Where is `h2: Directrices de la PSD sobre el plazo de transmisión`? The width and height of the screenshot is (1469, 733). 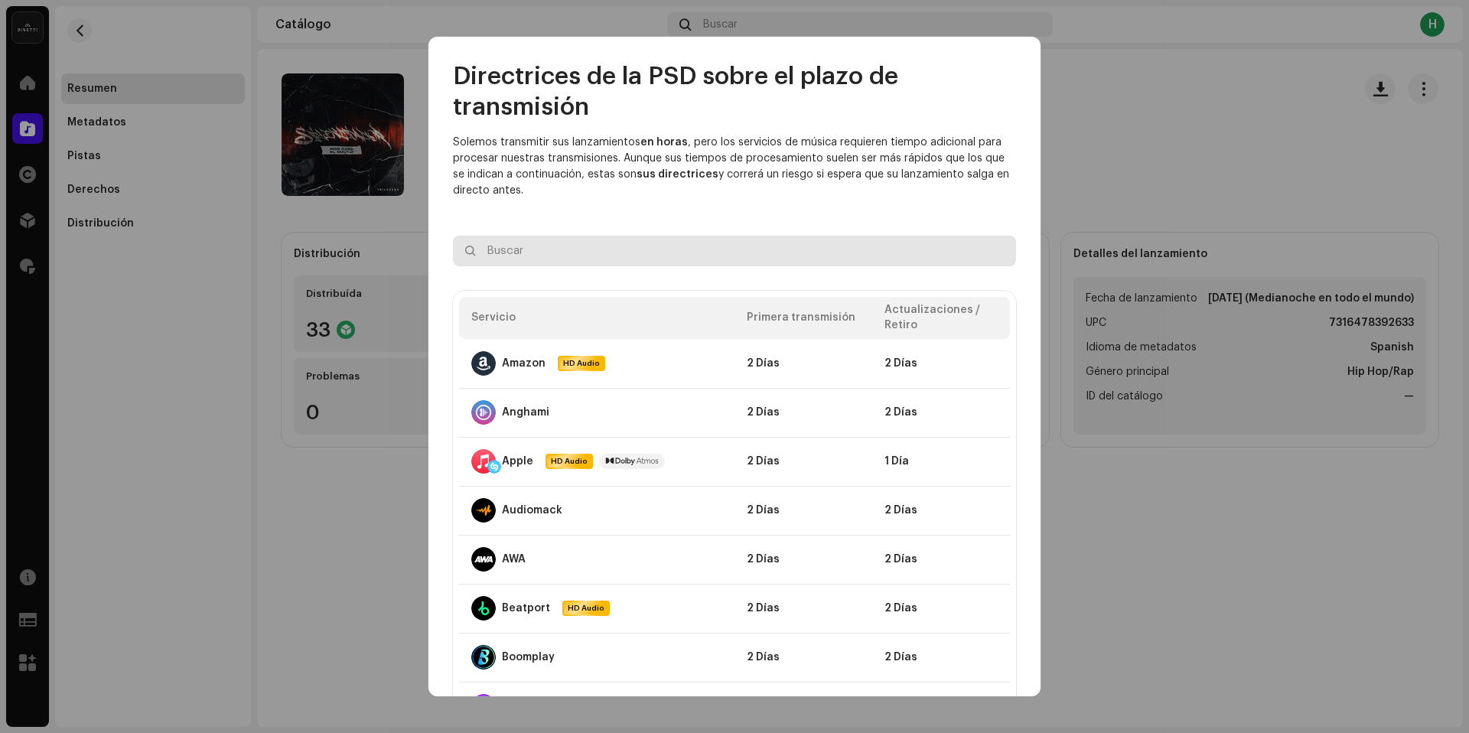 h2: Directrices de la PSD sobre el plazo de transmisión is located at coordinates (734, 92).